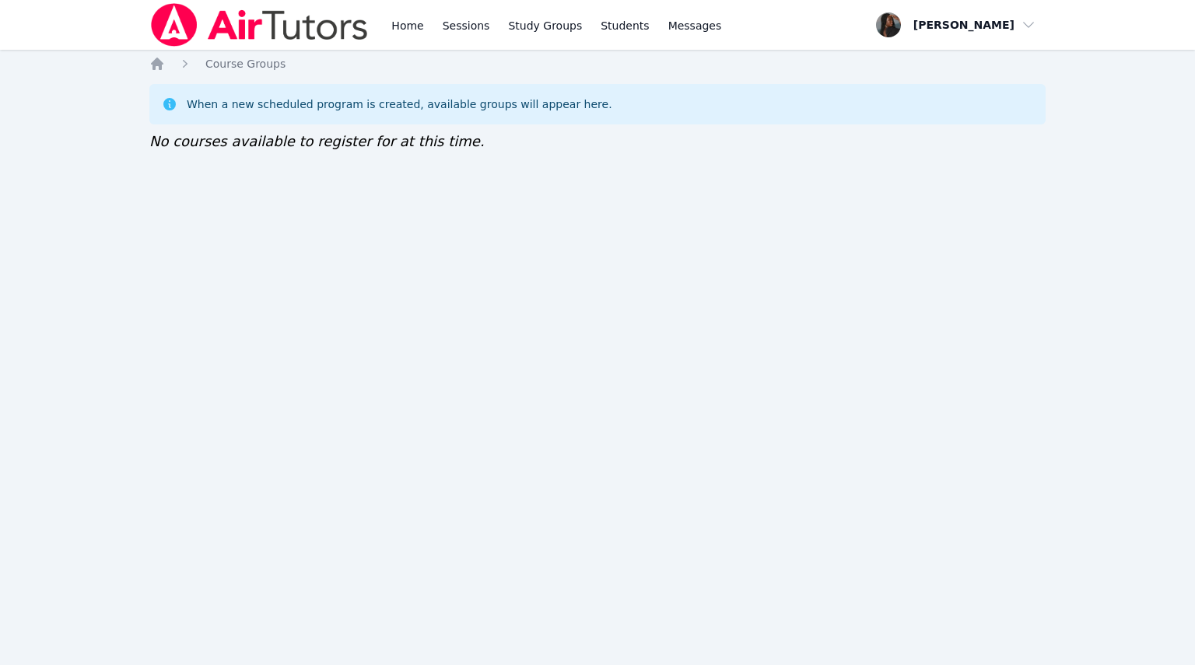 This screenshot has height=665, width=1195. Describe the element at coordinates (695, 26) in the screenshot. I see `span: Messages` at that location.